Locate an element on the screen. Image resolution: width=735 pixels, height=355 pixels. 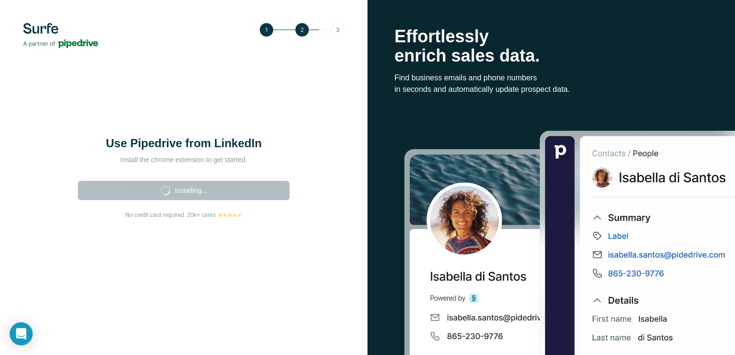
img: Surfe Stock Photo - Selling good vibes is located at coordinates (570, 242).